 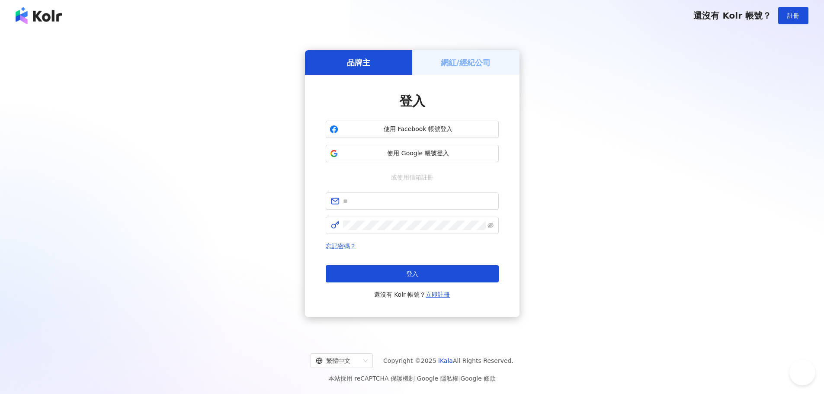 What do you see at coordinates (359, 62) in the screenshot?
I see `h5: 品牌主` at bounding box center [359, 62].